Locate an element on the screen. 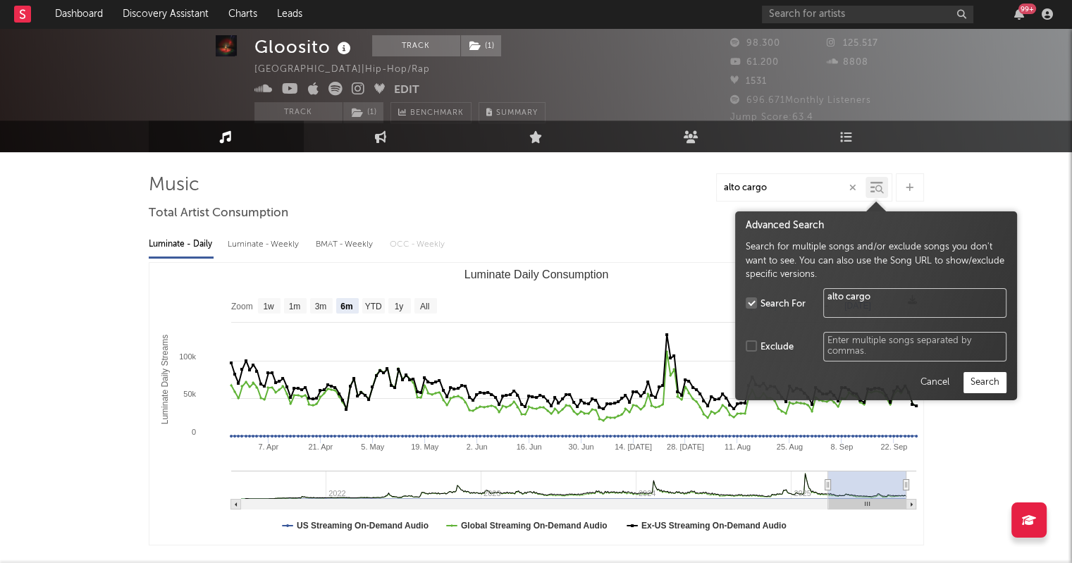  span: 1531 is located at coordinates (749, 81).